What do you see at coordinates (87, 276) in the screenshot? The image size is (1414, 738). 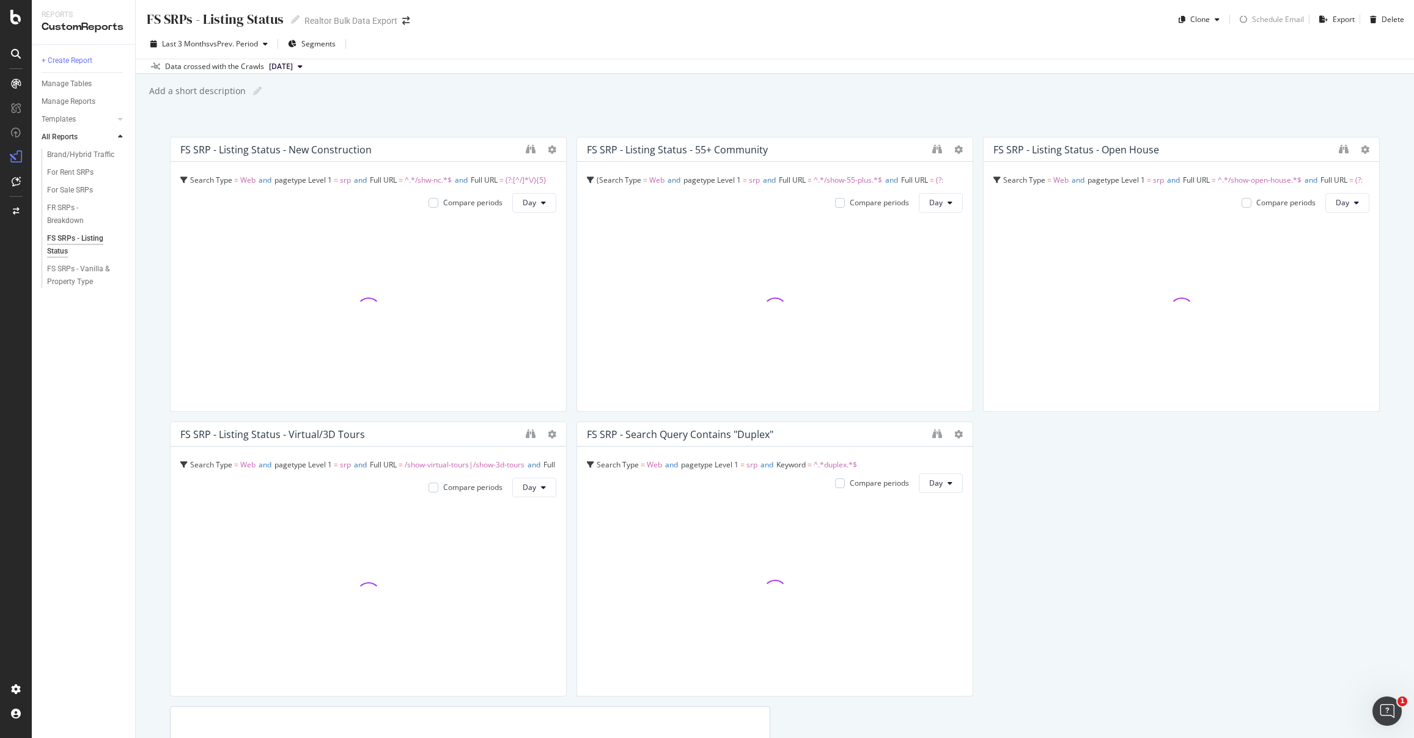 I see `a: FS SRPs - Vanilla & Property Type` at bounding box center [87, 276].